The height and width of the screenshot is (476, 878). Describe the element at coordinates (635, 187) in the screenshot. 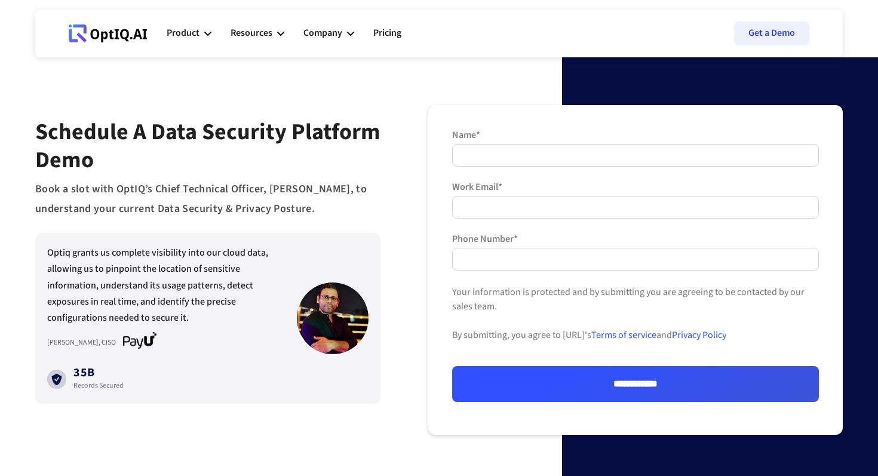

I see `label: Work Email*` at that location.